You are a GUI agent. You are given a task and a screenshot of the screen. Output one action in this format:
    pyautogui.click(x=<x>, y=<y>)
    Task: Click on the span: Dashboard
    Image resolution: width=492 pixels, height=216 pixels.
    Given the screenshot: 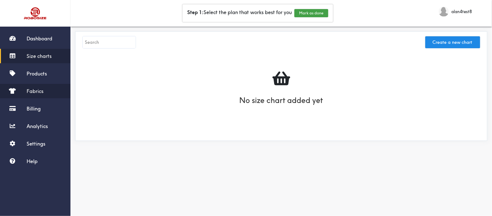 What is the action you would take?
    pyautogui.click(x=39, y=38)
    